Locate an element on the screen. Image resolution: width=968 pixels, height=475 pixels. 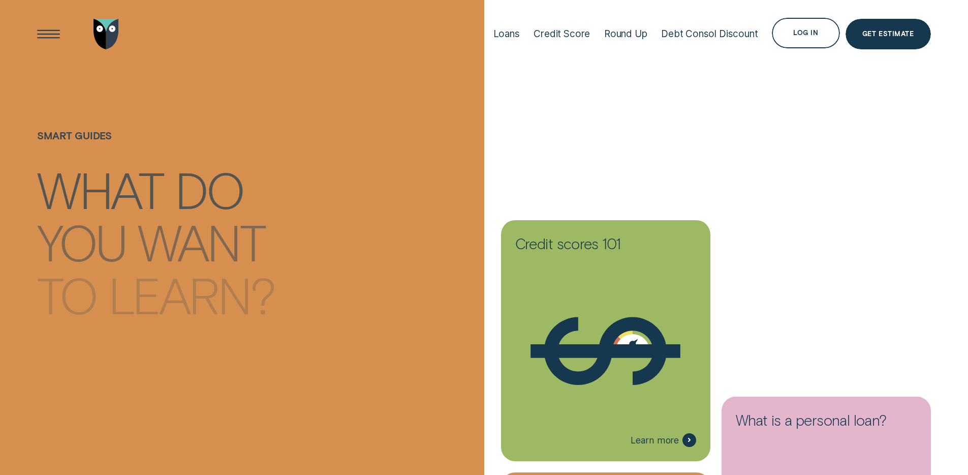
a: Credit scores 101Learn more is located at coordinates (606, 341).